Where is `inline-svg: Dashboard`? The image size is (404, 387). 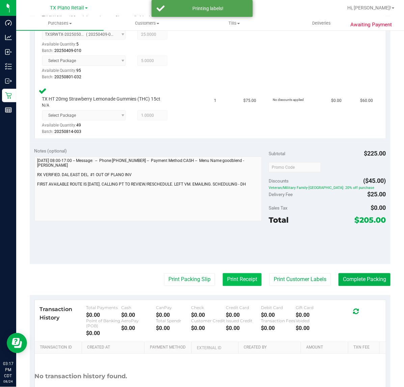 inline-svg: Dashboard is located at coordinates (8, 23).